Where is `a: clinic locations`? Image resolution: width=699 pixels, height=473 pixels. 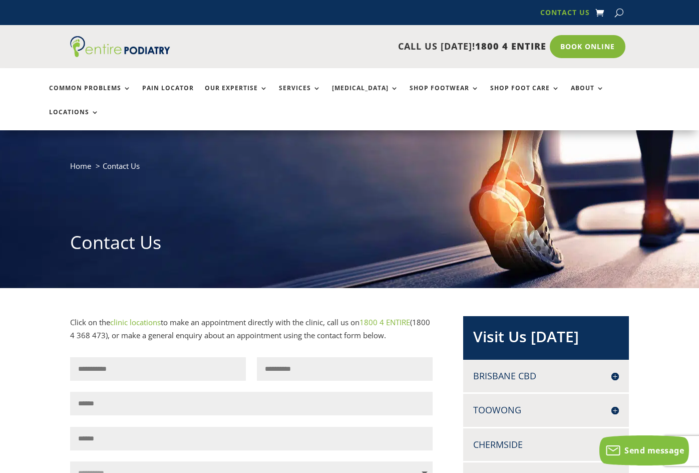
a: clinic locations is located at coordinates (135, 322).